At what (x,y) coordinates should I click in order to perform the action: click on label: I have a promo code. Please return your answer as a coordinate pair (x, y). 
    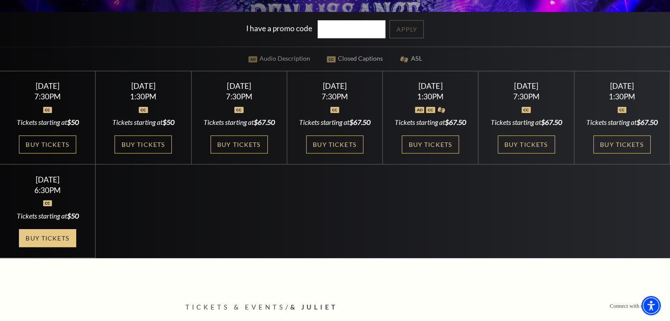
    Looking at the image, I should click on (279, 28).